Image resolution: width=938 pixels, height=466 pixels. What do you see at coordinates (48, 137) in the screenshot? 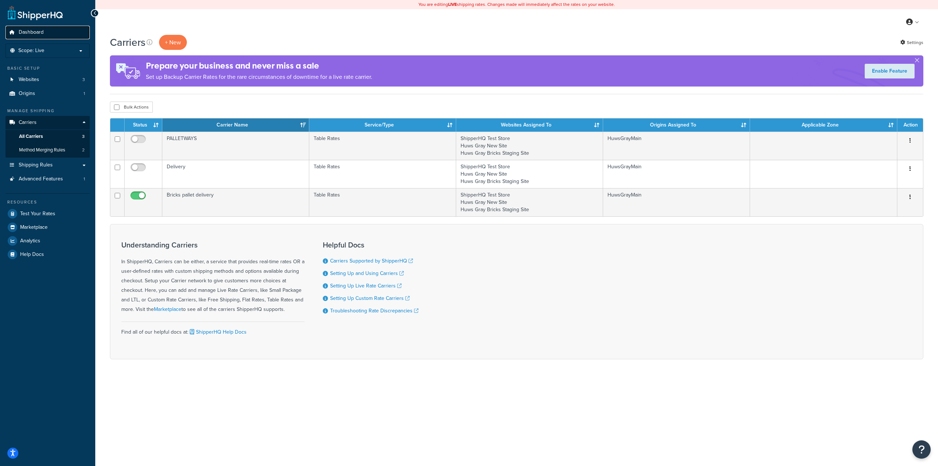
I see `li: Carriers` at bounding box center [48, 137].